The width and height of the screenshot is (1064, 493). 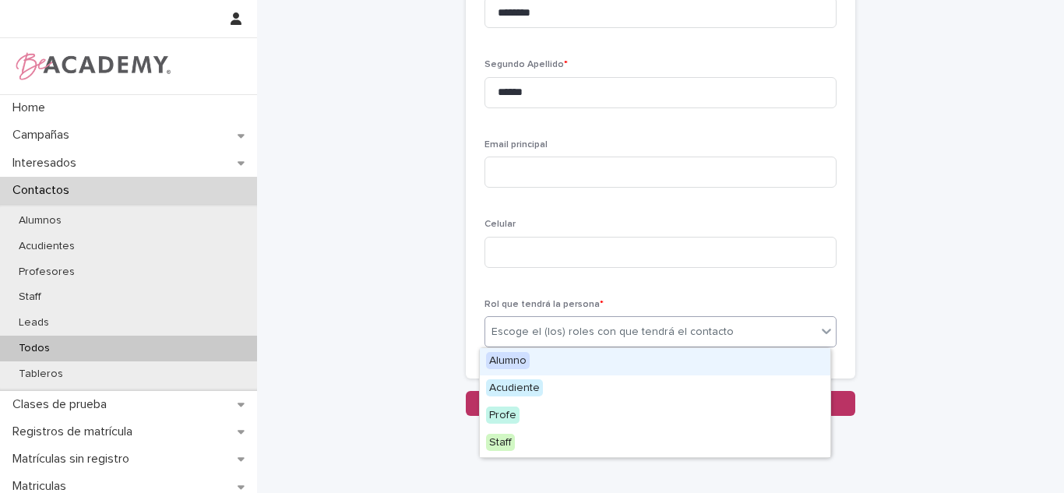 What do you see at coordinates (612, 332) in the screenshot?
I see `div: Escoge el (los) roles con que tendrá el contacto` at bounding box center [612, 332].